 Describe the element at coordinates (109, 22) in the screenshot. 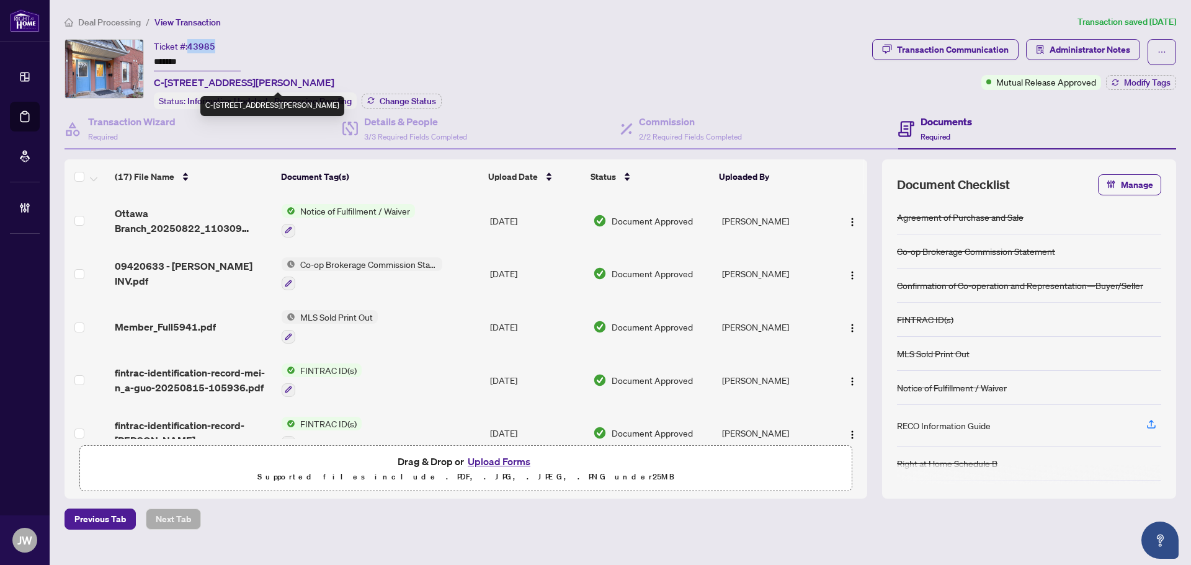

I see `span: Deal Processing` at that location.